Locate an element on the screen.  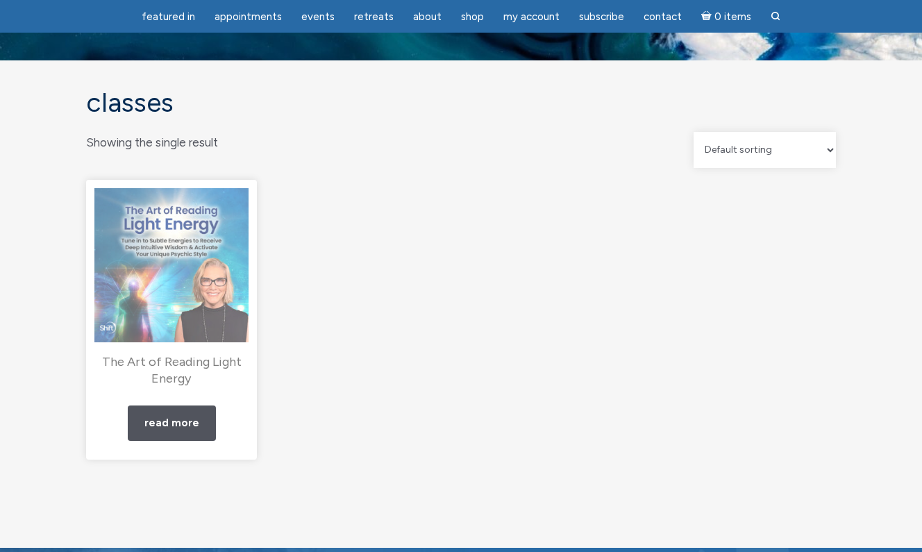
a: Cart0 items is located at coordinates (727, 16).